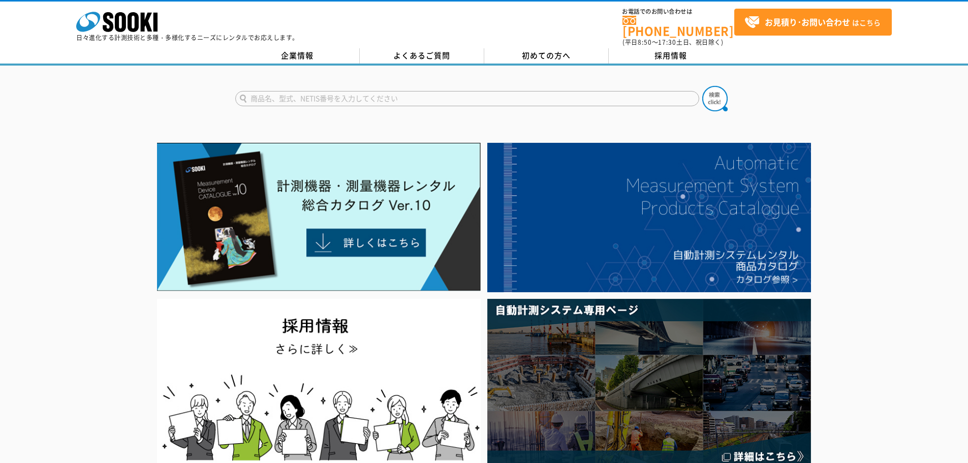 Image resolution: width=968 pixels, height=463 pixels. What do you see at coordinates (645, 42) in the screenshot?
I see `span: 8:50` at bounding box center [645, 42].